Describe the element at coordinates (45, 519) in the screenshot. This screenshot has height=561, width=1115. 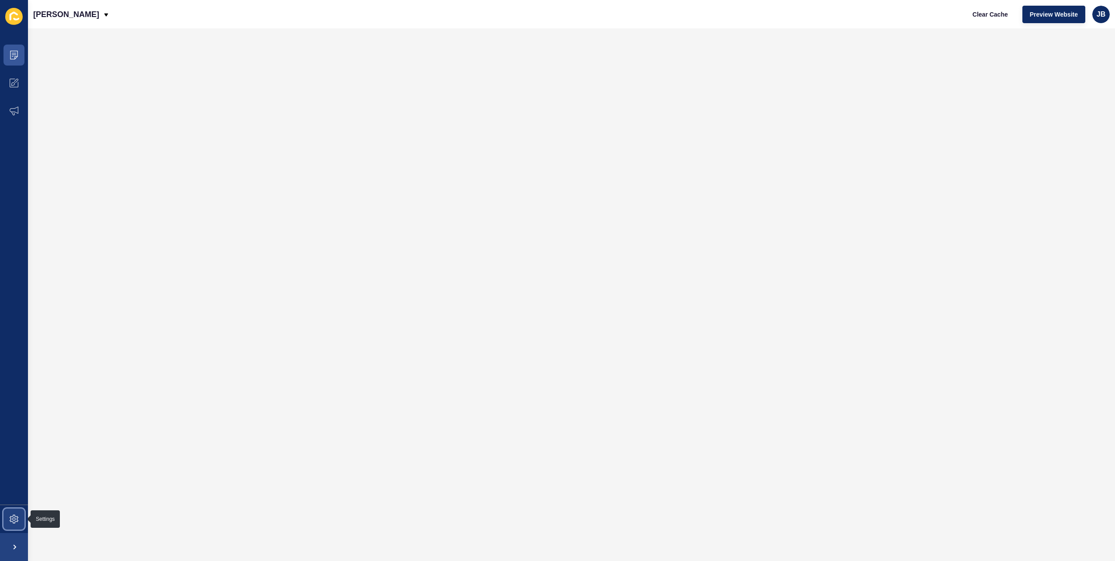
I see `div: Settings` at that location.